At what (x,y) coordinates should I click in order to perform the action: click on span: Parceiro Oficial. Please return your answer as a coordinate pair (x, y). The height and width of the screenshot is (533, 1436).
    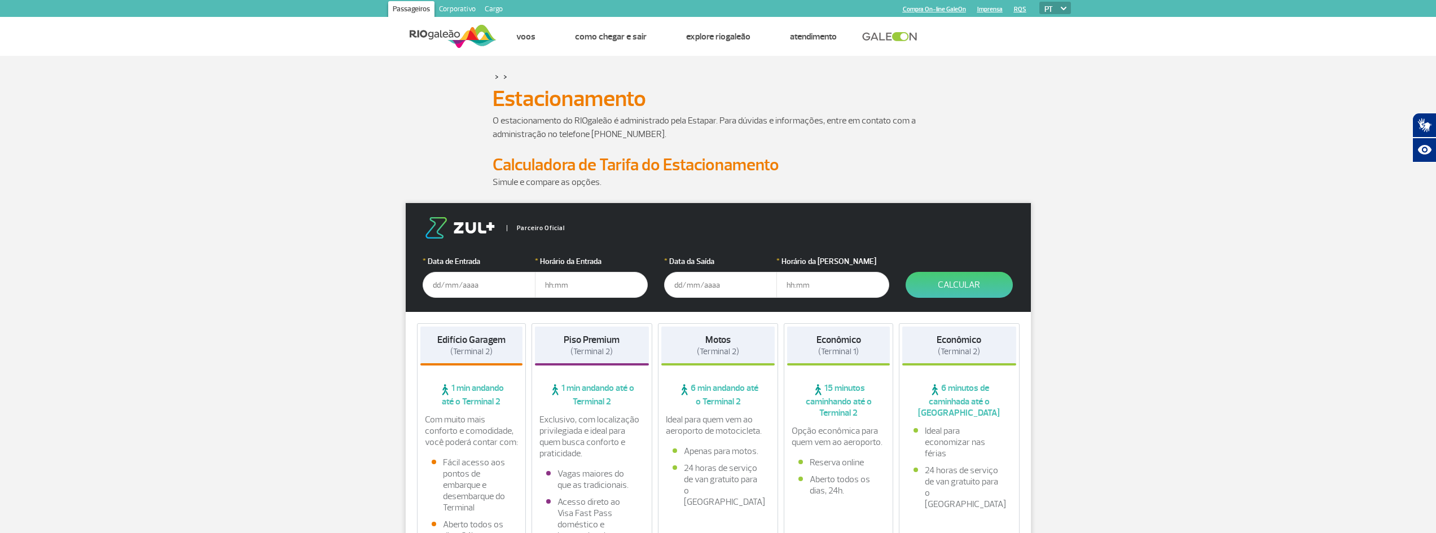
    Looking at the image, I should click on (535, 228).